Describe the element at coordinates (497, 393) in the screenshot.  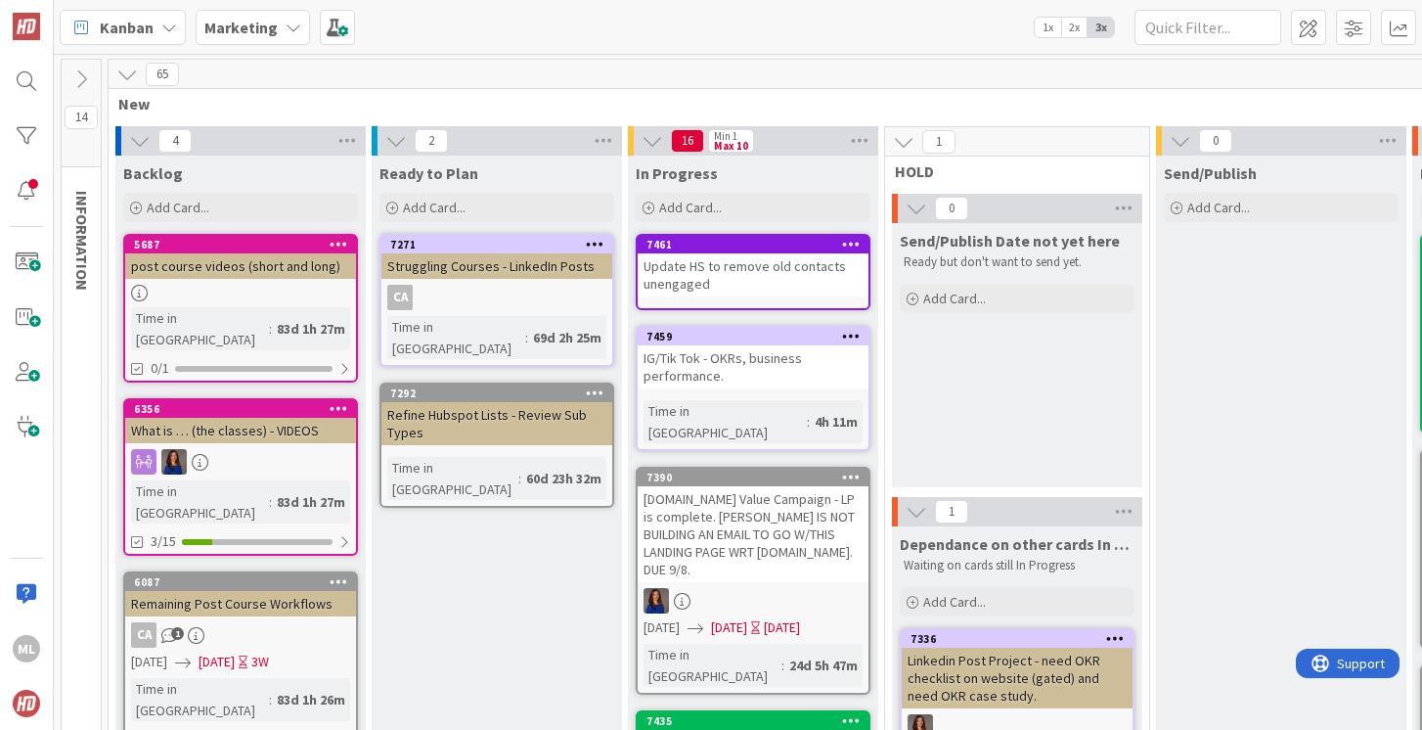
I see `div: 7292` at that location.